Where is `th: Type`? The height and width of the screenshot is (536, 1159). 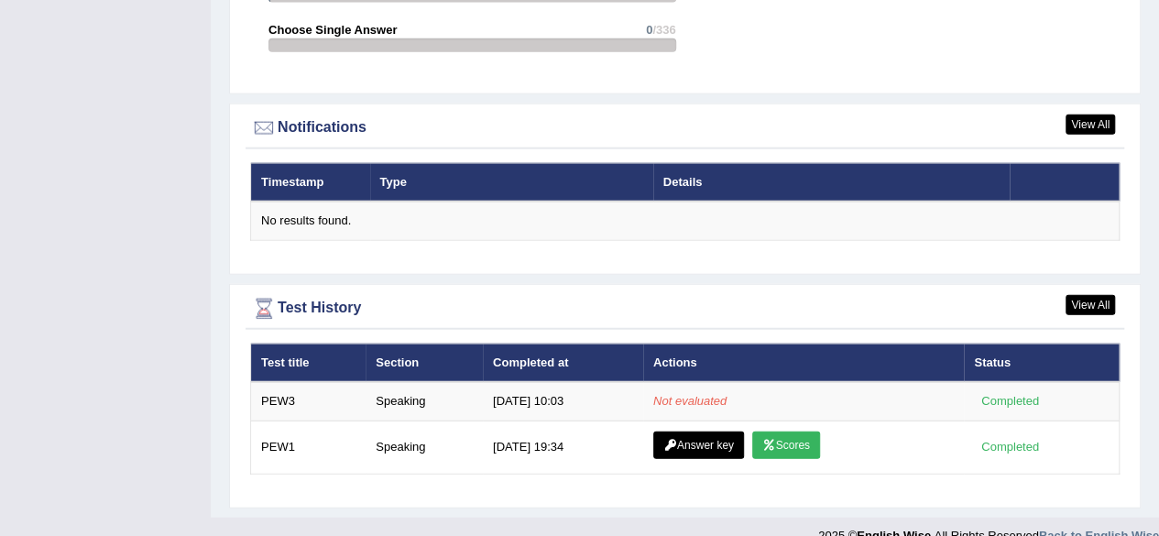 th: Type is located at coordinates (511, 182).